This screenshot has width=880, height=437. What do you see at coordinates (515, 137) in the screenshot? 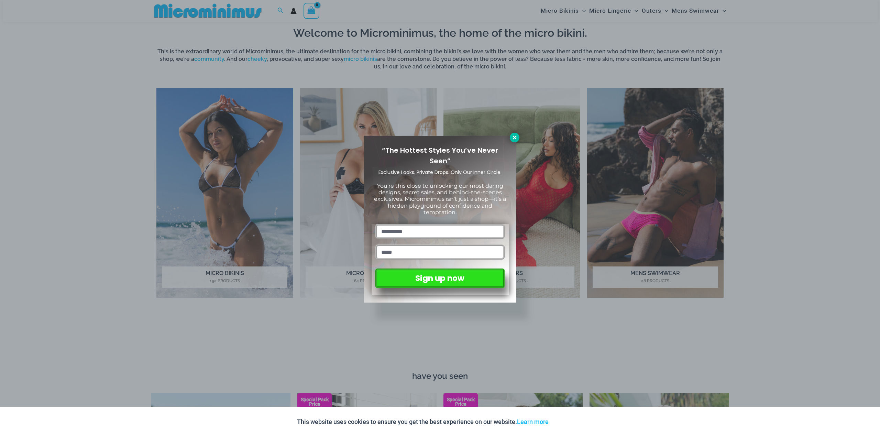
I see `button: Close` at bounding box center [515, 137].